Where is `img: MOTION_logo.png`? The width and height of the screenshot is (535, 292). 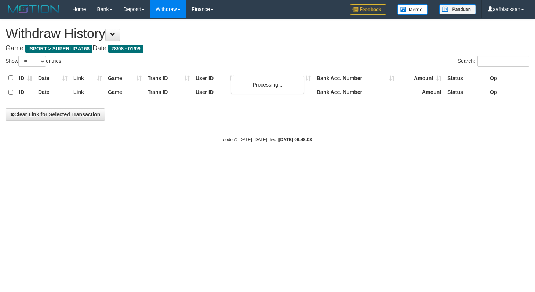 img: MOTION_logo.png is located at coordinates (33, 9).